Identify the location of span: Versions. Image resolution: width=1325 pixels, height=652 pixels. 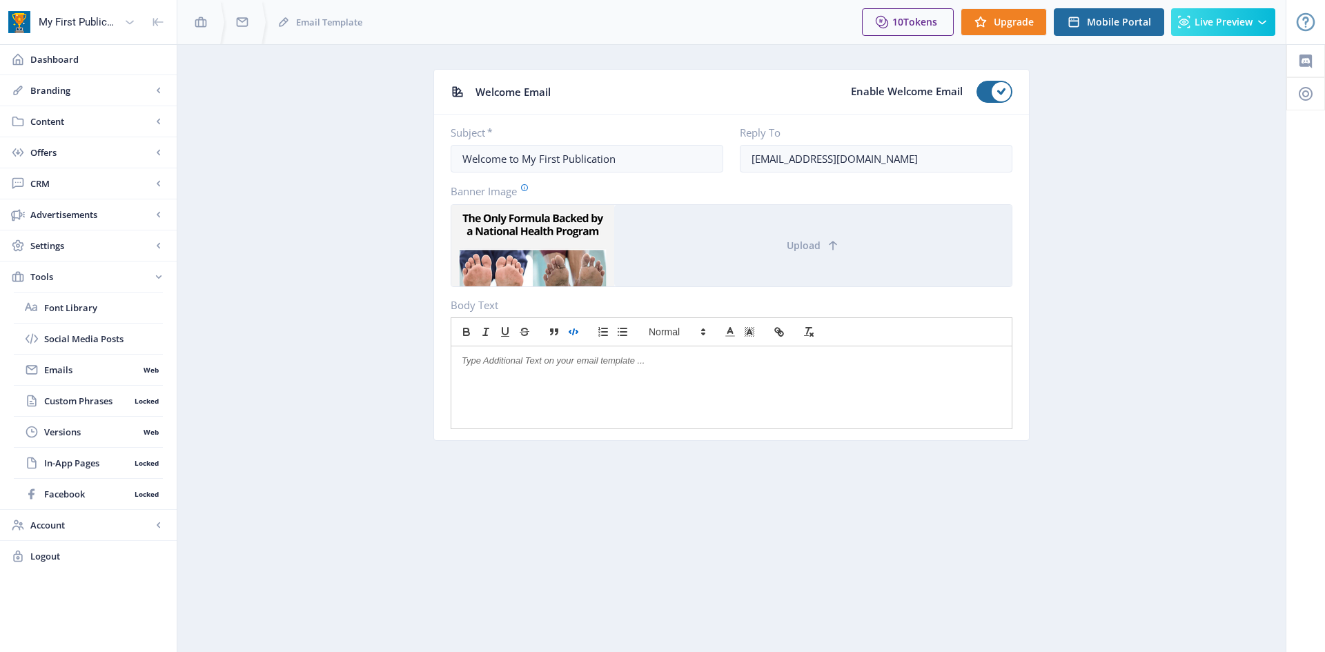
(91, 432).